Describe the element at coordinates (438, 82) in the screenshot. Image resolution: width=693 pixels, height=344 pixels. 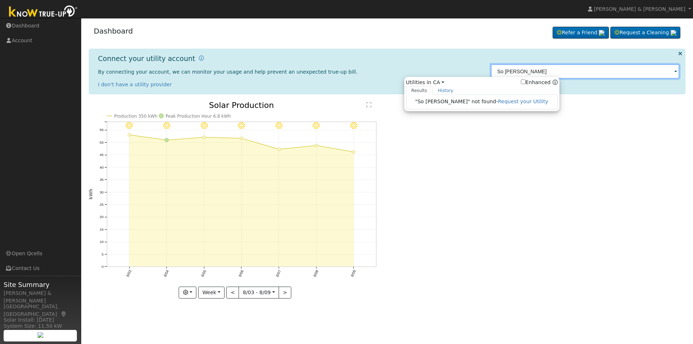
I see `a: CA` at that location.